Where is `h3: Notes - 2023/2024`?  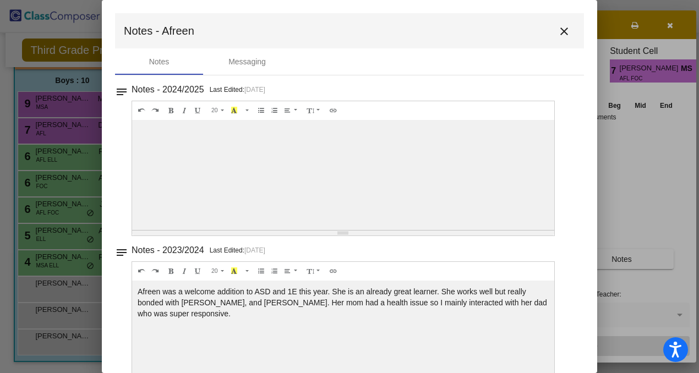 h3: Notes - 2023/2024 is located at coordinates (168, 250).